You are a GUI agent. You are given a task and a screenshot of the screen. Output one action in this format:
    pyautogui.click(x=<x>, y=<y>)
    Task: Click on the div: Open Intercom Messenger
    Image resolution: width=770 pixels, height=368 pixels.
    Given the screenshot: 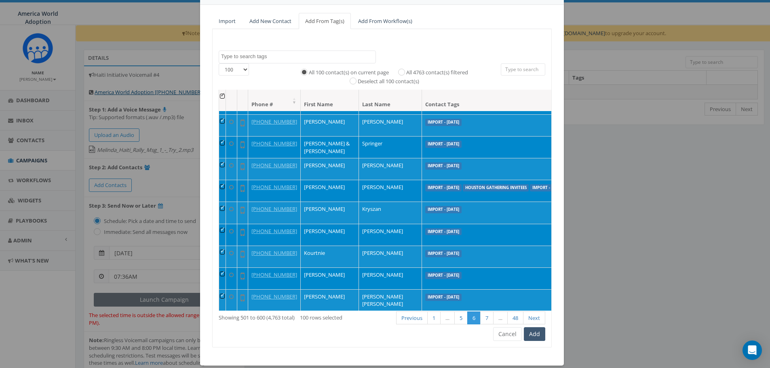 What is the action you would take?
    pyautogui.click(x=752, y=350)
    